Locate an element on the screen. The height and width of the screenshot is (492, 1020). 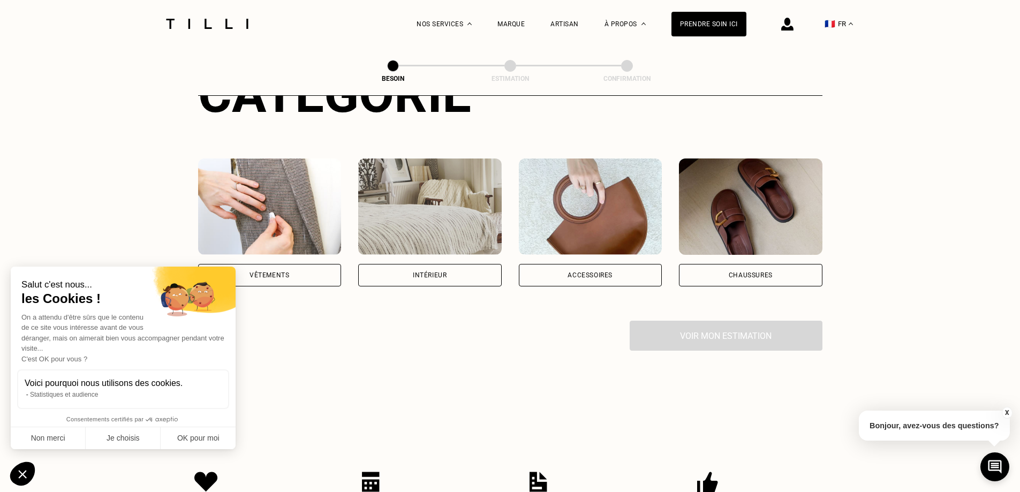
img: Accessoires is located at coordinates (590, 207).